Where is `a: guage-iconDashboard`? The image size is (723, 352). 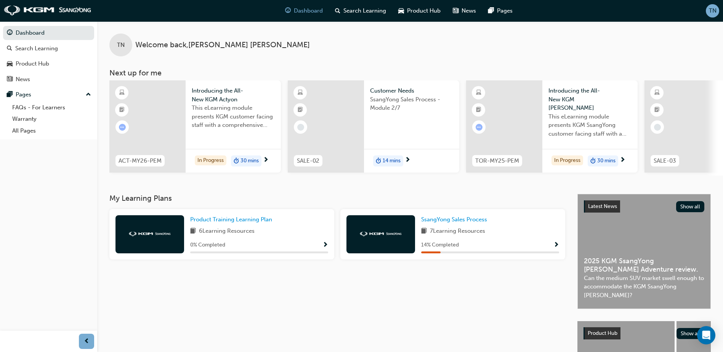
a: guage-iconDashboard is located at coordinates (304, 11).